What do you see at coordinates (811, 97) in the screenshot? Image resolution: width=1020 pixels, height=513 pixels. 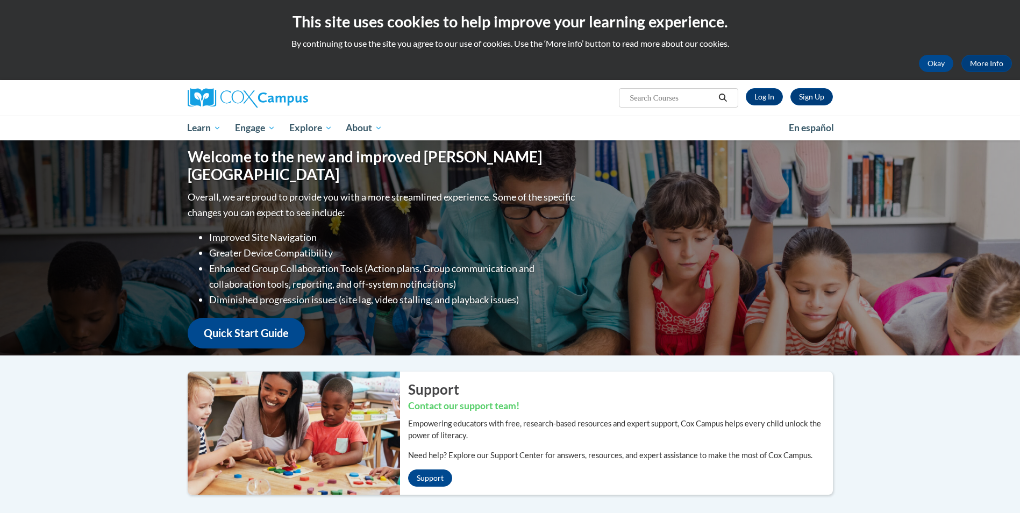 I see `a: Register` at bounding box center [811, 97].